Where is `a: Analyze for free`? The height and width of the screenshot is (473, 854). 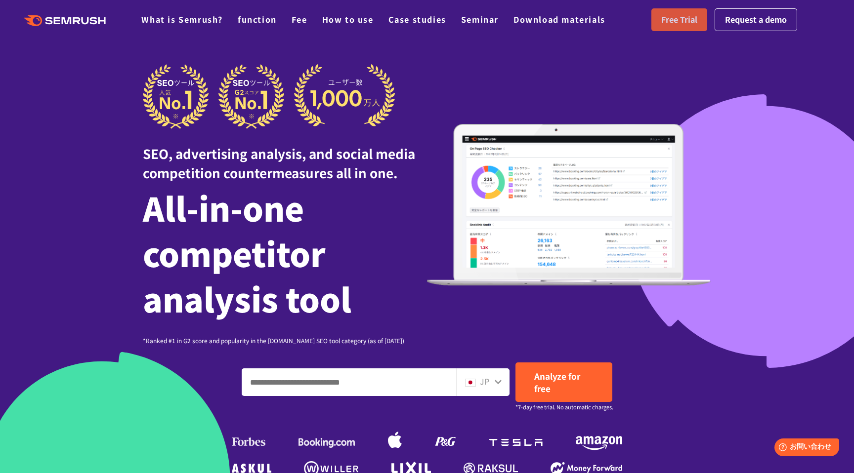 a: Analyze for free is located at coordinates (564, 382).